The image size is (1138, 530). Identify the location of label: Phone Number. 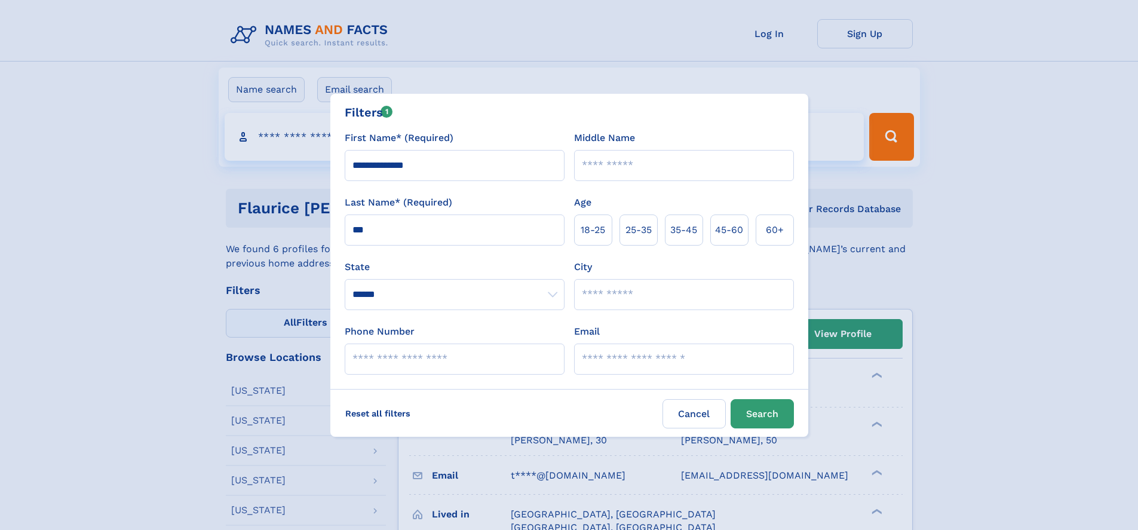
(379, 331).